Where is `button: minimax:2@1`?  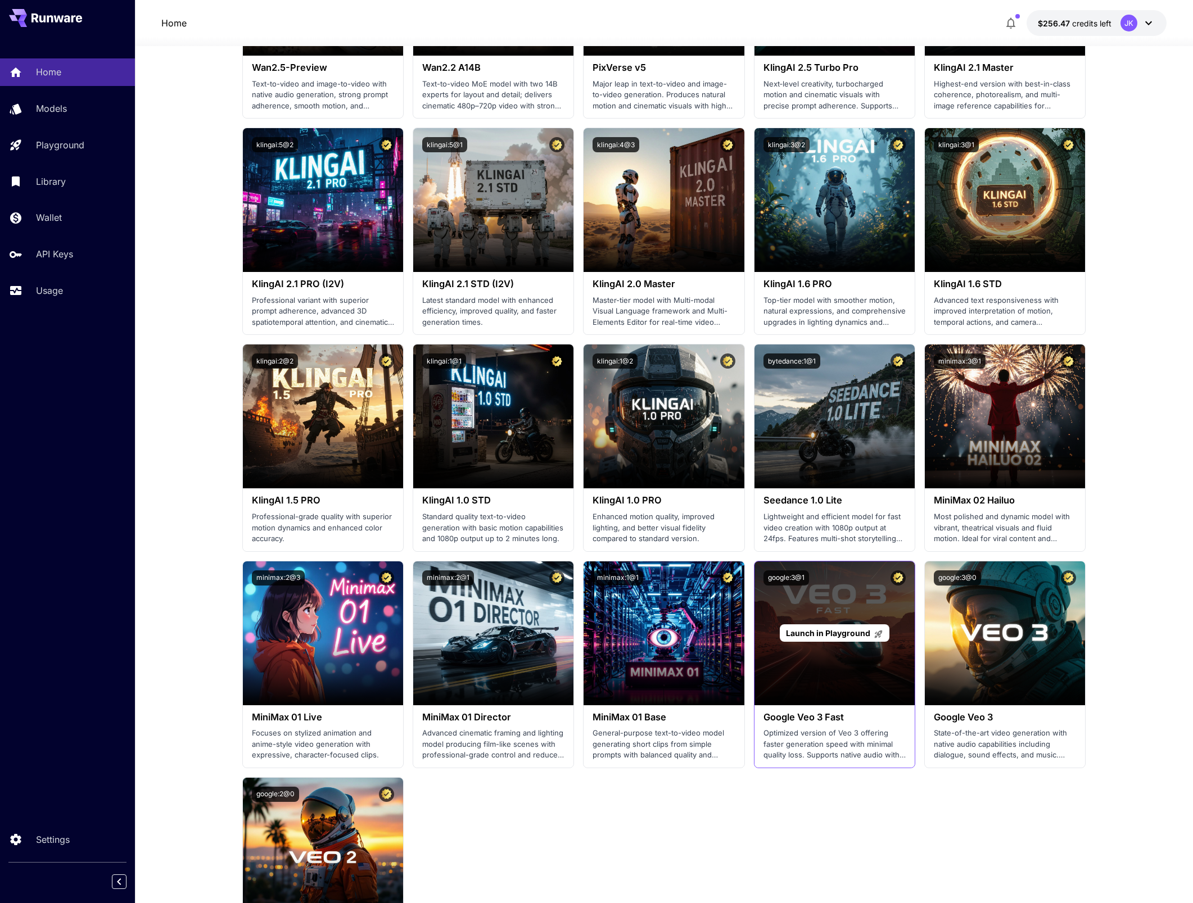
button: minimax:2@1 is located at coordinates (448, 578).